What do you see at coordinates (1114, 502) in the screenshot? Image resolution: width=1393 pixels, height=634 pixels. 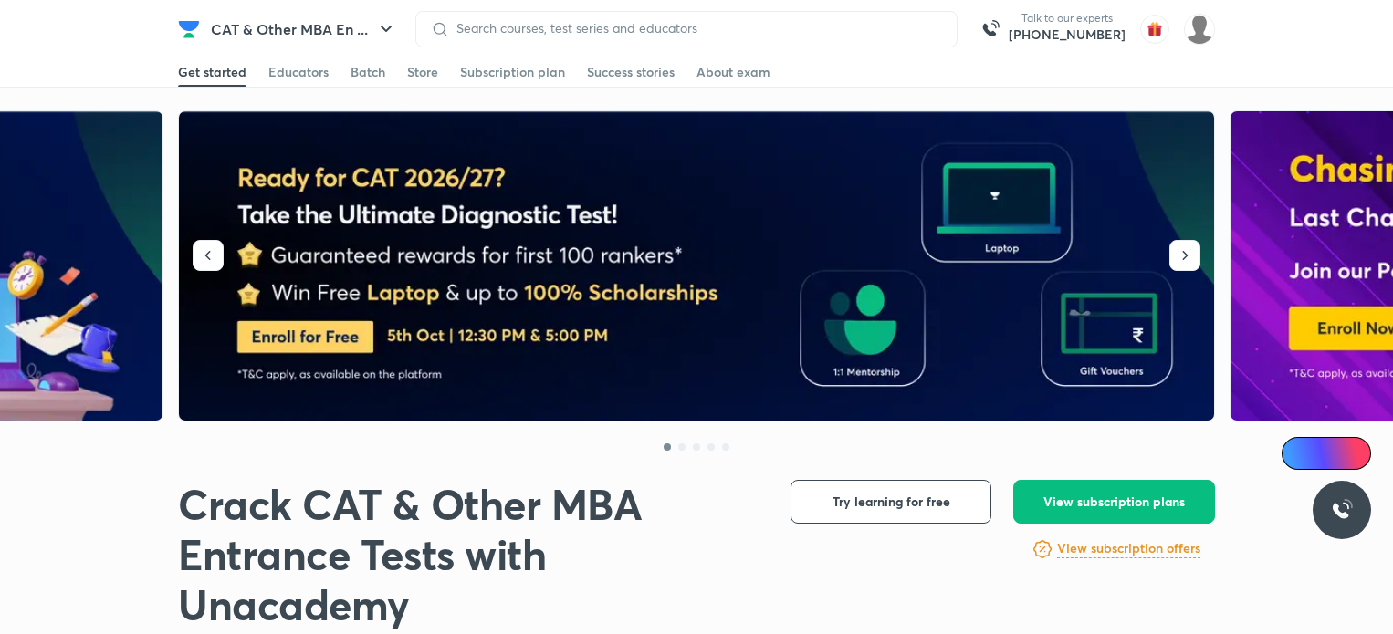 I see `span: View subscription plans` at bounding box center [1114, 502].